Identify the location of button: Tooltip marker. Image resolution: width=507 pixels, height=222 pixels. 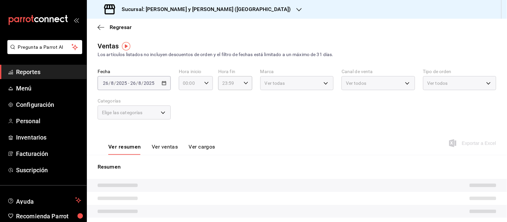
(126, 46).